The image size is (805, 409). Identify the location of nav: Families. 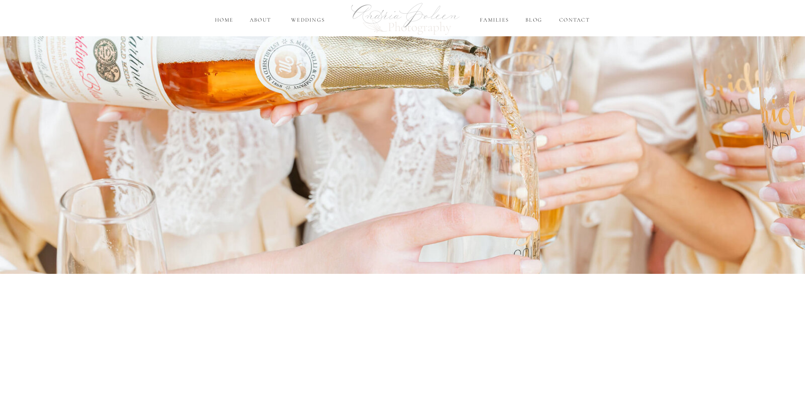
(494, 20).